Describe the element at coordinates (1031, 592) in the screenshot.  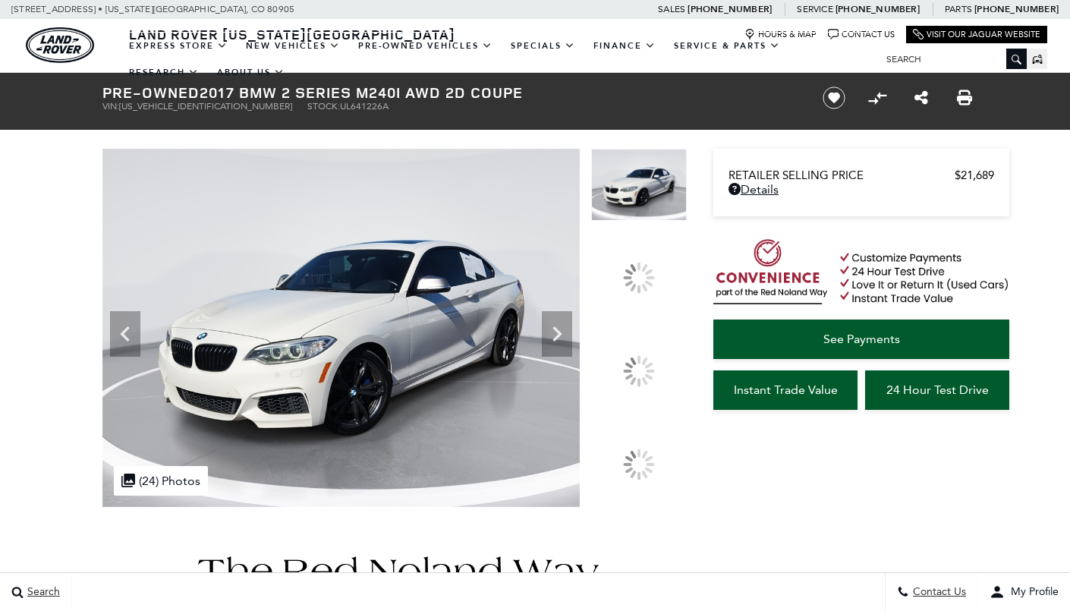
I see `span: My Profile` at that location.